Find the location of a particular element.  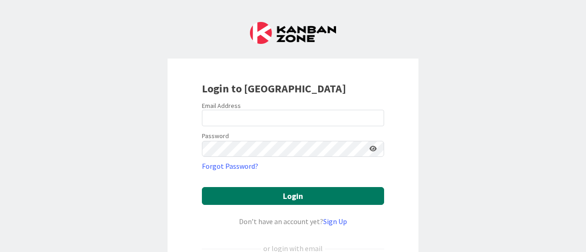

label: Password is located at coordinates (215, 136).